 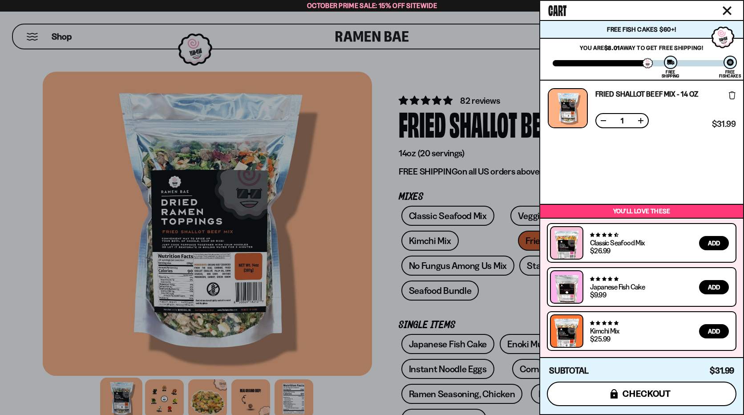 What do you see at coordinates (604, 278) in the screenshot?
I see `span: 4.77 stars` at bounding box center [604, 278].